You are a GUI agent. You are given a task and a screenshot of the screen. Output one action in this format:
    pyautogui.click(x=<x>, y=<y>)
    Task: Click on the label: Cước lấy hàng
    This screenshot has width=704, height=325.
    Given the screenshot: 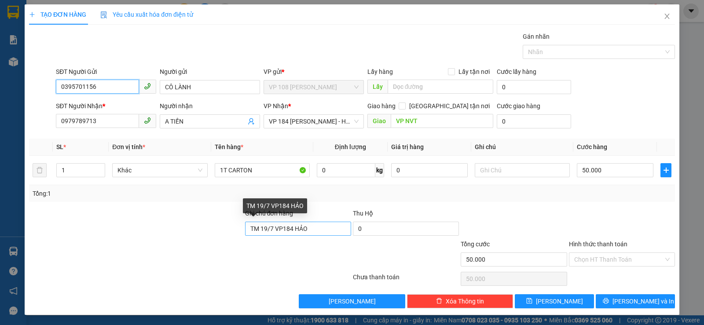 What is the action you would take?
    pyautogui.click(x=516, y=72)
    